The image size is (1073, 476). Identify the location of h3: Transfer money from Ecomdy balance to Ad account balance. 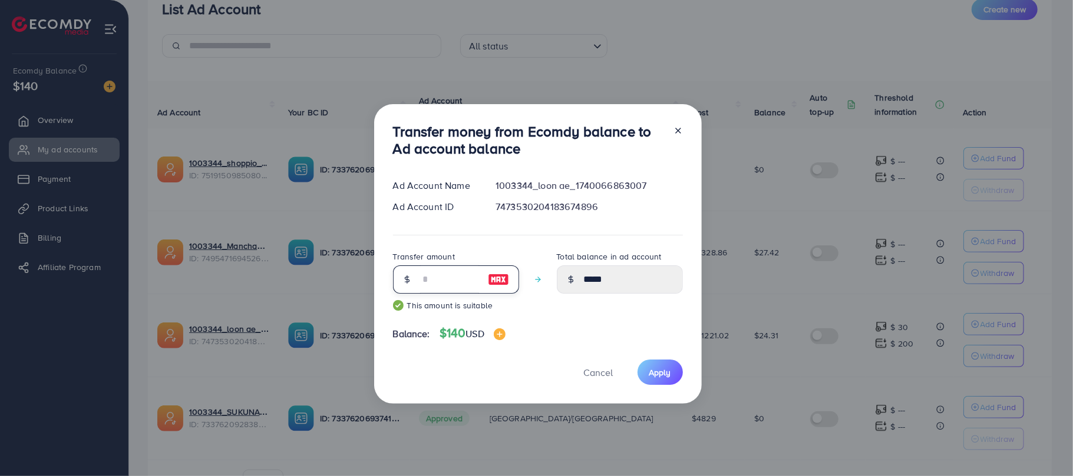
(528, 140).